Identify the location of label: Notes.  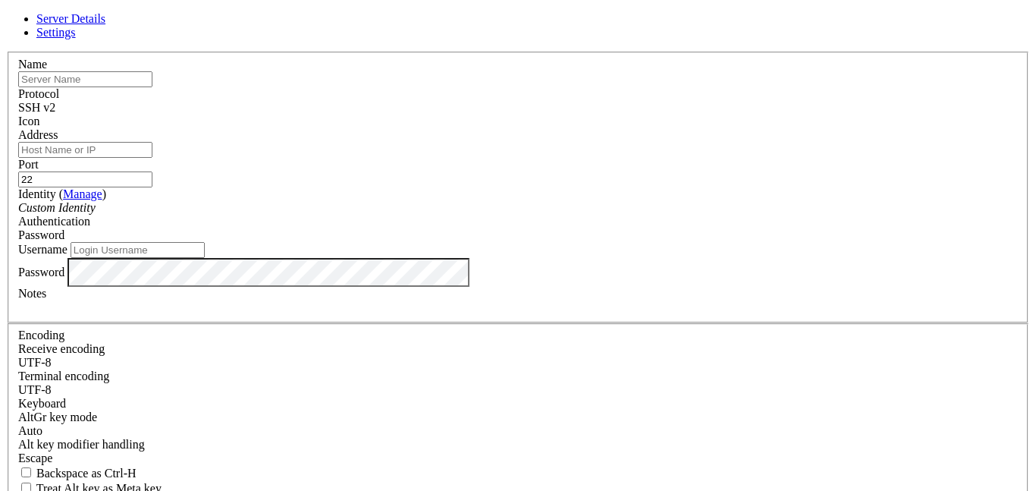
(32, 293).